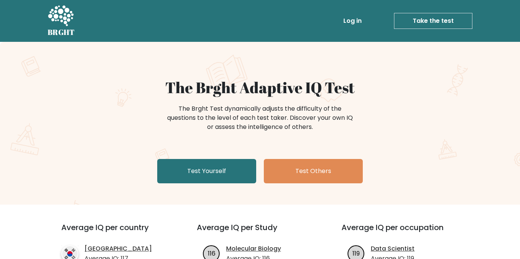 The width and height of the screenshot is (520, 259). What do you see at coordinates (260, 232) in the screenshot?
I see `h3: Average IQ per Study` at bounding box center [260, 232].